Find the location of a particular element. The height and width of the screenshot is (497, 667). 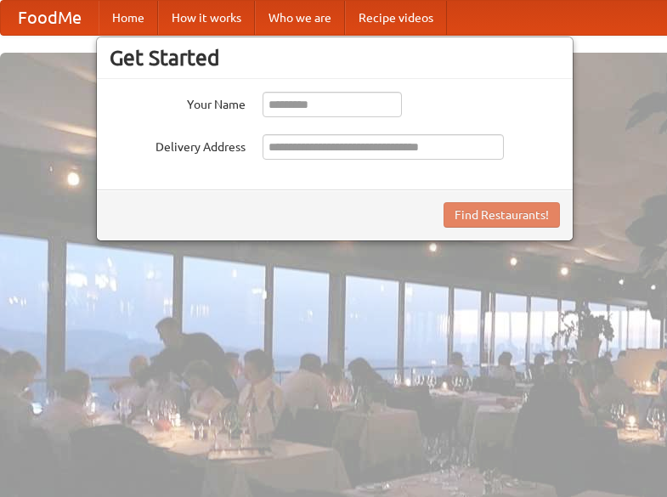

button: Find Restaurants! is located at coordinates (502, 215).